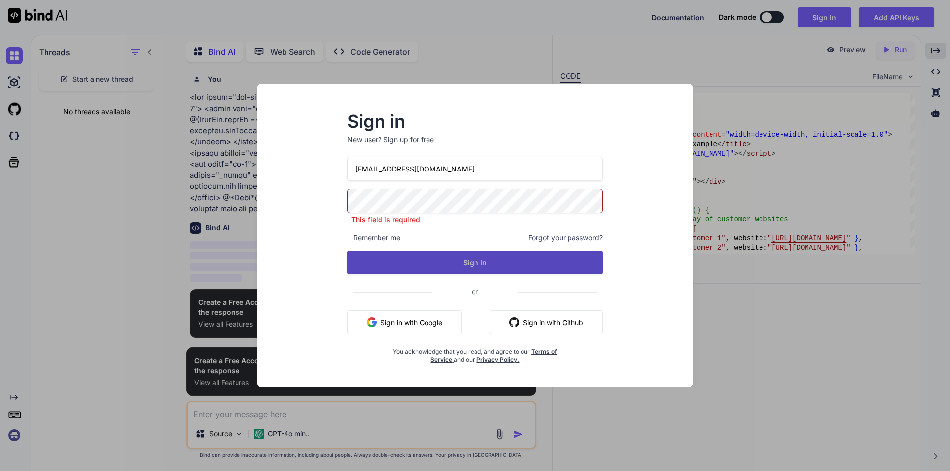 Image resolution: width=950 pixels, height=471 pixels. What do you see at coordinates (546, 323) in the screenshot?
I see `button: Sign in with Github` at bounding box center [546, 323].